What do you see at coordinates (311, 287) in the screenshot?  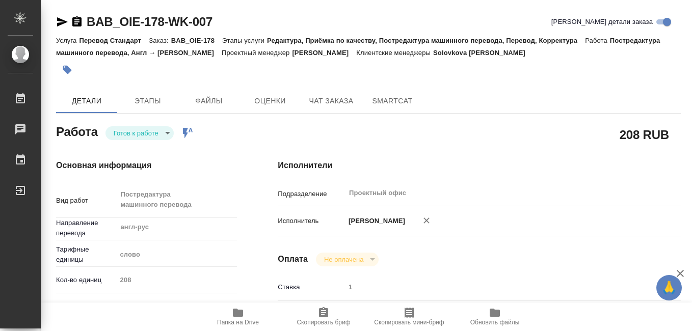 I see `p: Ставка` at bounding box center [311, 287].